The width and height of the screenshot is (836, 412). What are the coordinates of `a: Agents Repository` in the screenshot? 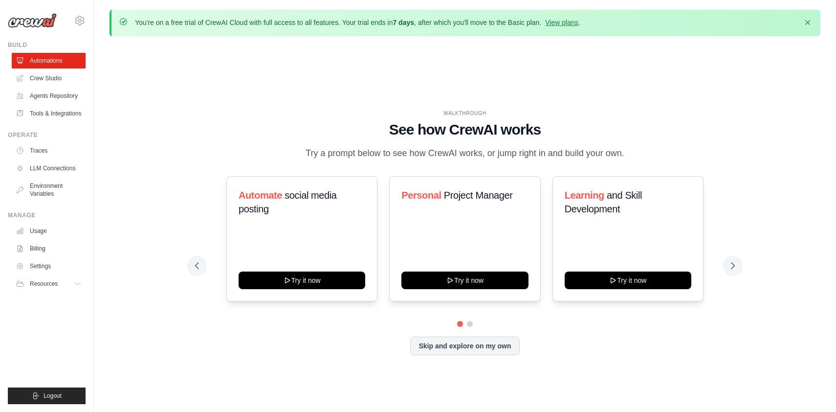 It's located at (48, 96).